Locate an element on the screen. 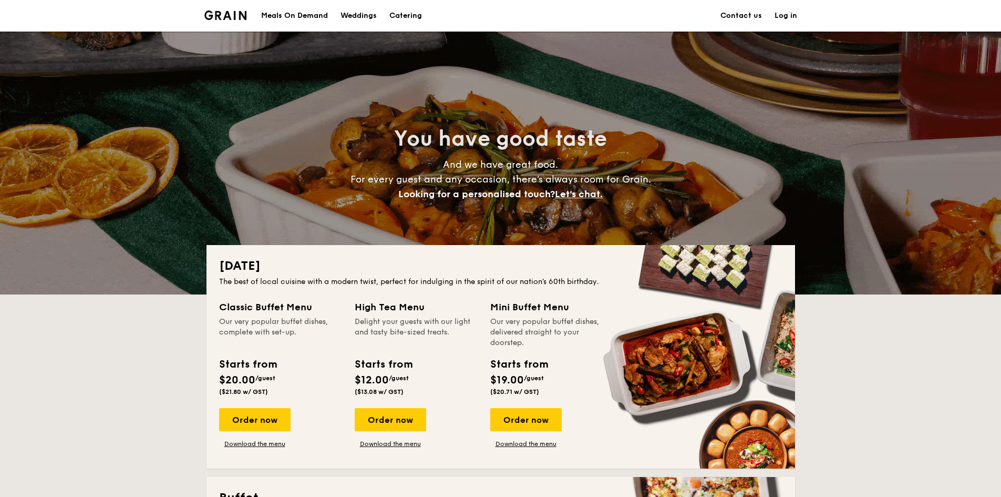 This screenshot has height=497, width=1001. div: Classic Buffet Menu is located at coordinates (281, 307).